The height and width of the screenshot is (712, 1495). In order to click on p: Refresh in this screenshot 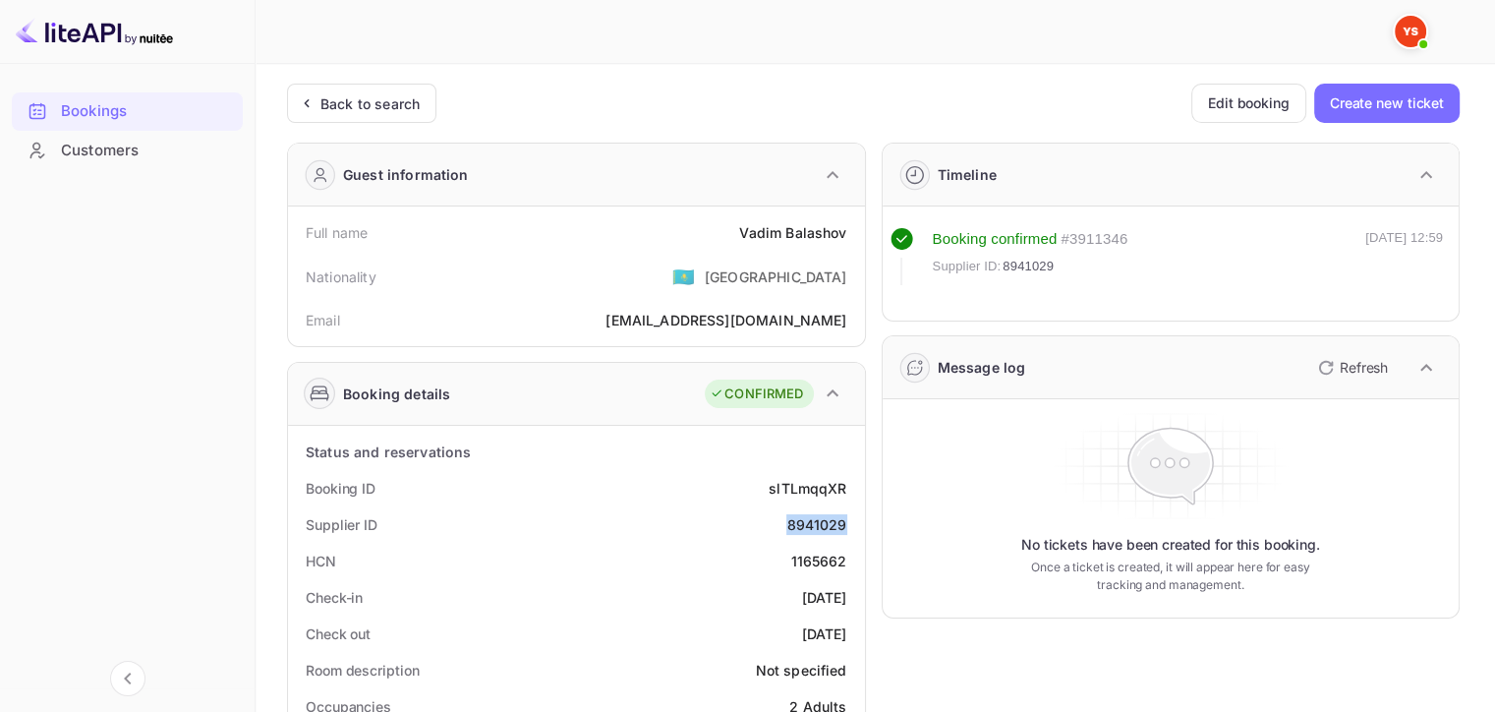, I will do `click(1363, 367)`.